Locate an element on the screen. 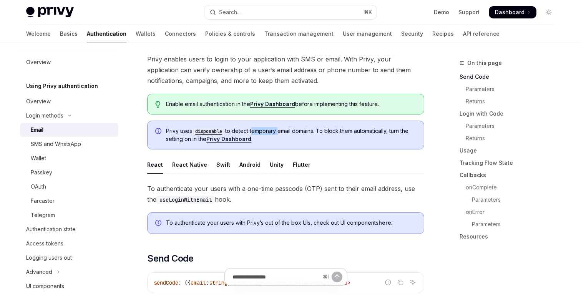 This screenshot has height=295, width=581. span: Enable email authentication in the before implementing this feature. is located at coordinates (291, 104).